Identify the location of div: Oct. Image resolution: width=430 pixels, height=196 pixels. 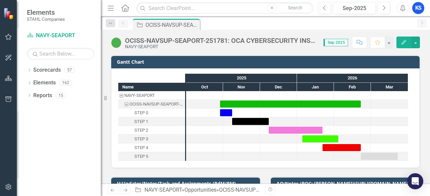
(205, 87).